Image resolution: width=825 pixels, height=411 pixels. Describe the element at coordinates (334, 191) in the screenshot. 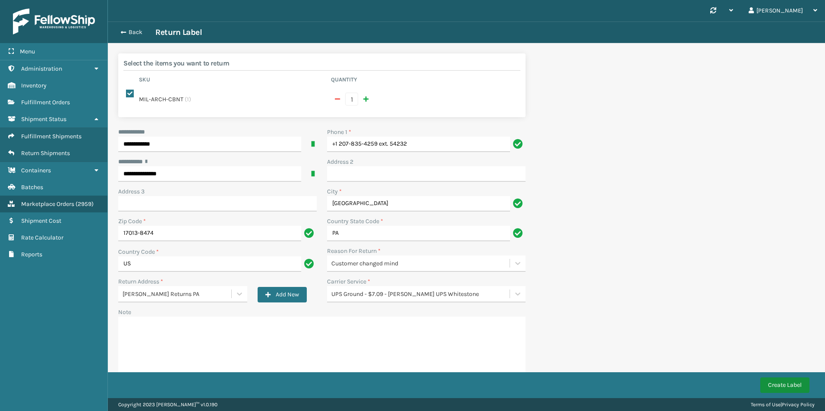

I see `label: City` at that location.